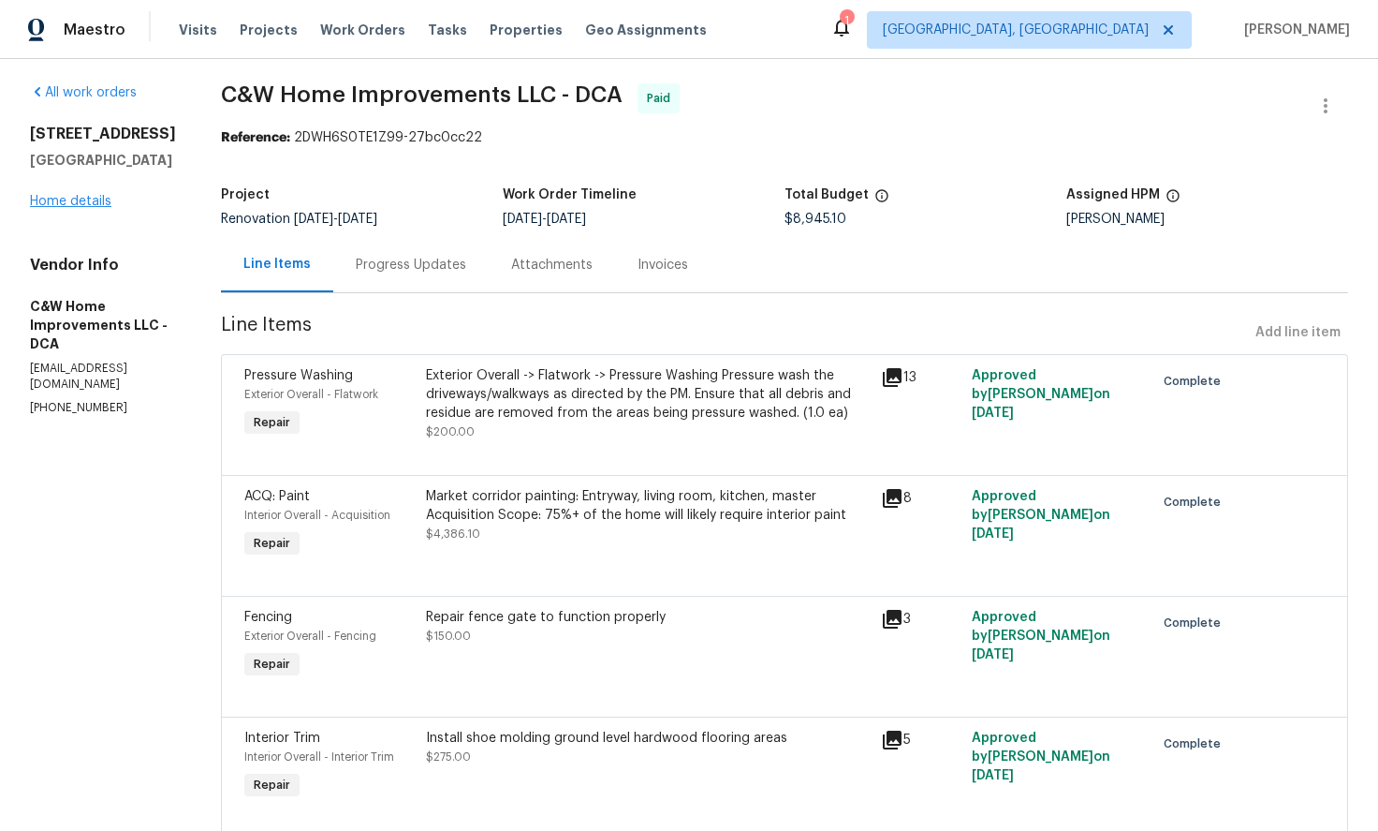  I want to click on div: Market corridor painting: Entryway, living room, kitchen, master Acquisition Scope: 75%+ of the h..., so click(648, 506).